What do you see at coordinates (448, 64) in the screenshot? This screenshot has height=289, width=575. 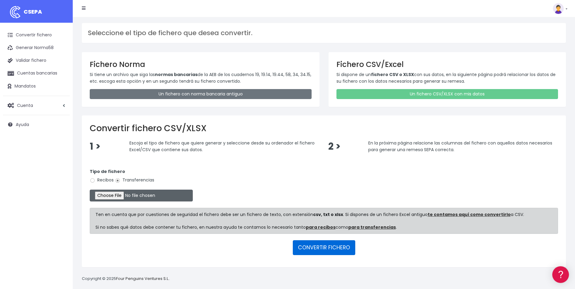 I see `h3: Fichero CSV/Excel` at bounding box center [448, 64].